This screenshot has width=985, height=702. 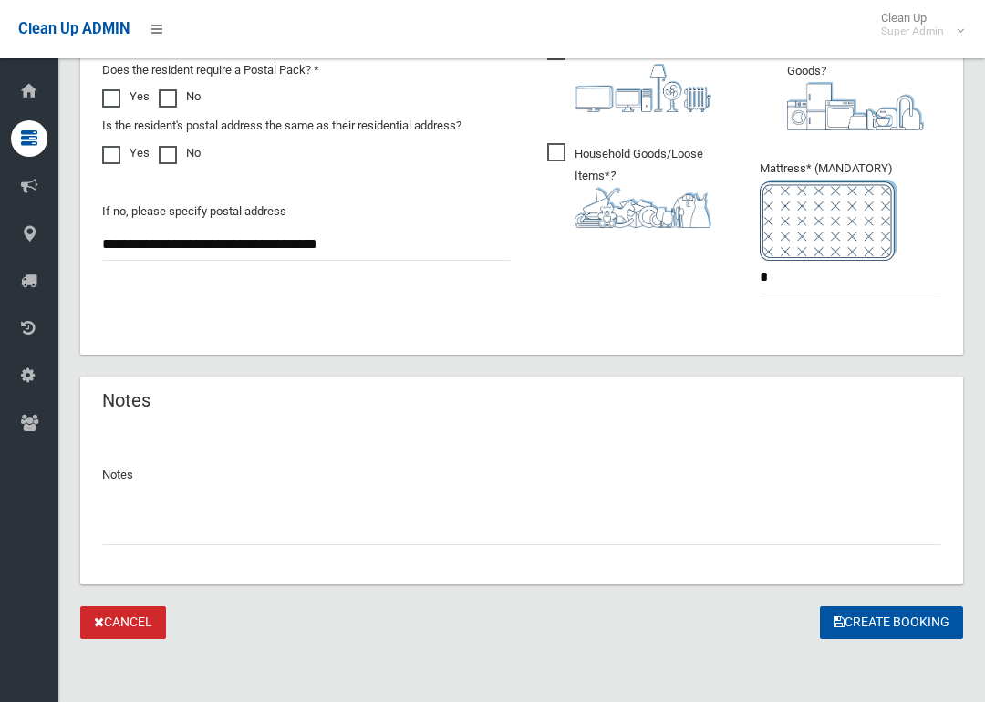 What do you see at coordinates (850, 84) in the screenshot?
I see `span: Metal Appliances/White Goods` at bounding box center [850, 84].